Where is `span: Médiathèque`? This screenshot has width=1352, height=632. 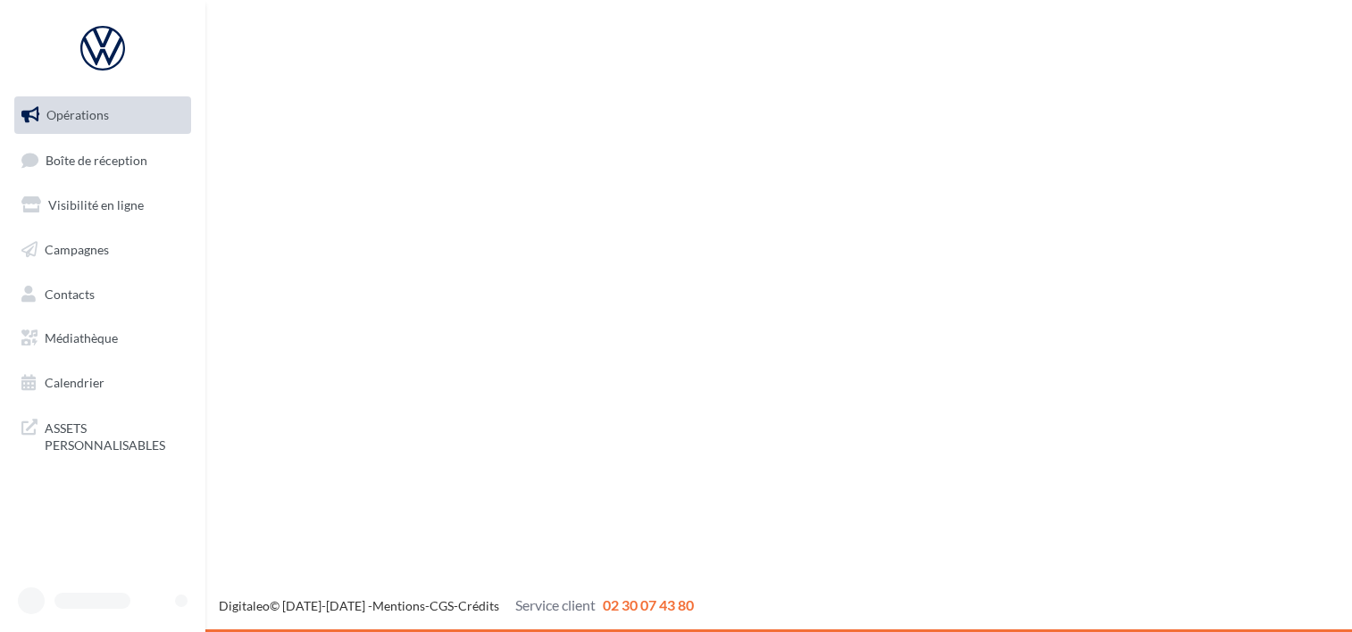
span: Médiathèque is located at coordinates (81, 338).